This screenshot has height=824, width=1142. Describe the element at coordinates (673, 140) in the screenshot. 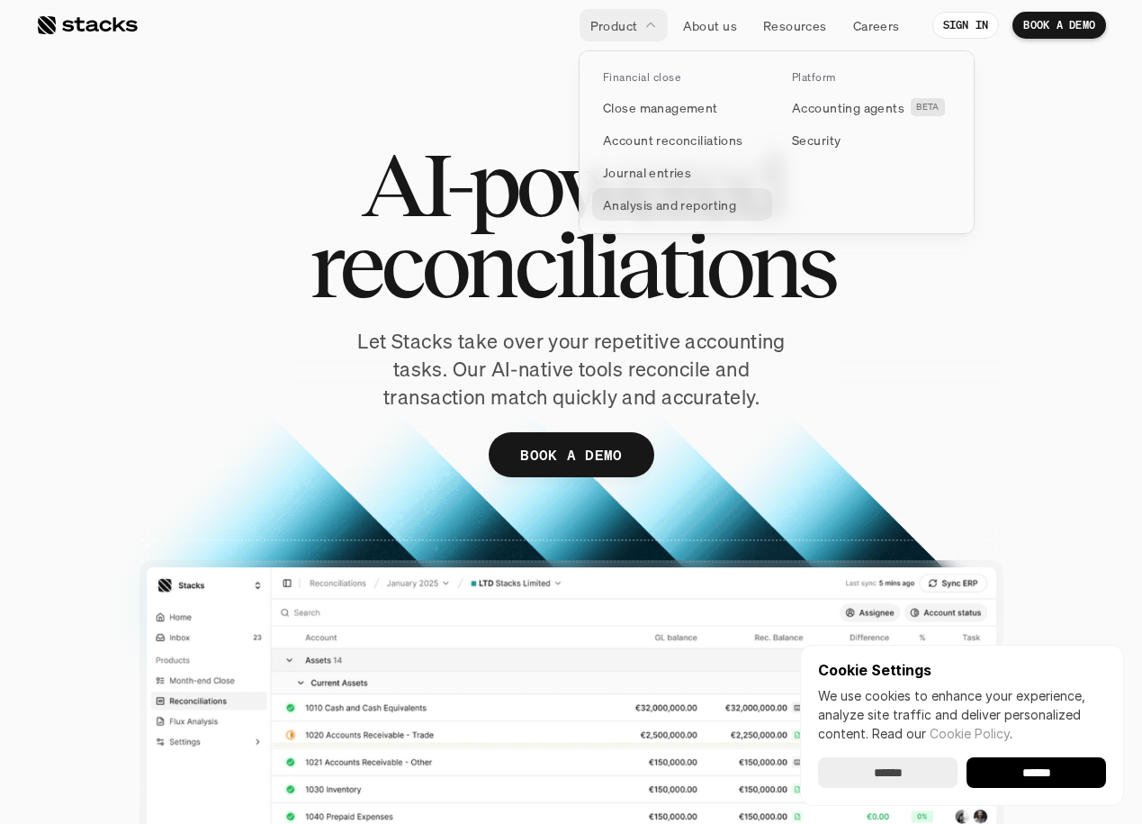

I see `p: Account reconciliations` at that location.